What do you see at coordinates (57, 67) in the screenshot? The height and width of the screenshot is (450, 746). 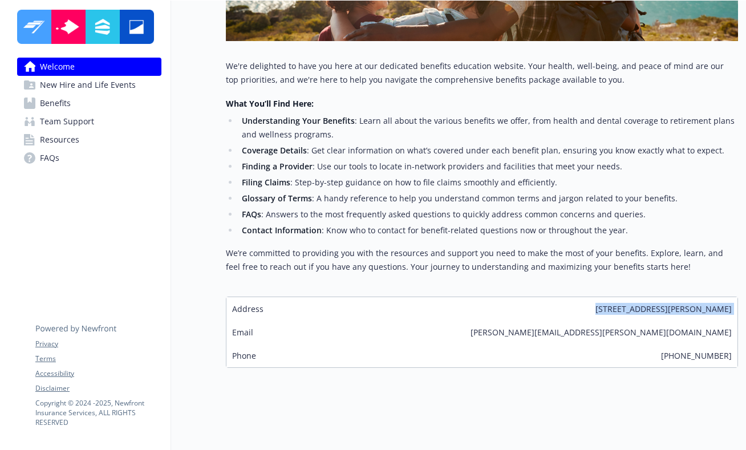 I see `span: Welcome` at bounding box center [57, 67].